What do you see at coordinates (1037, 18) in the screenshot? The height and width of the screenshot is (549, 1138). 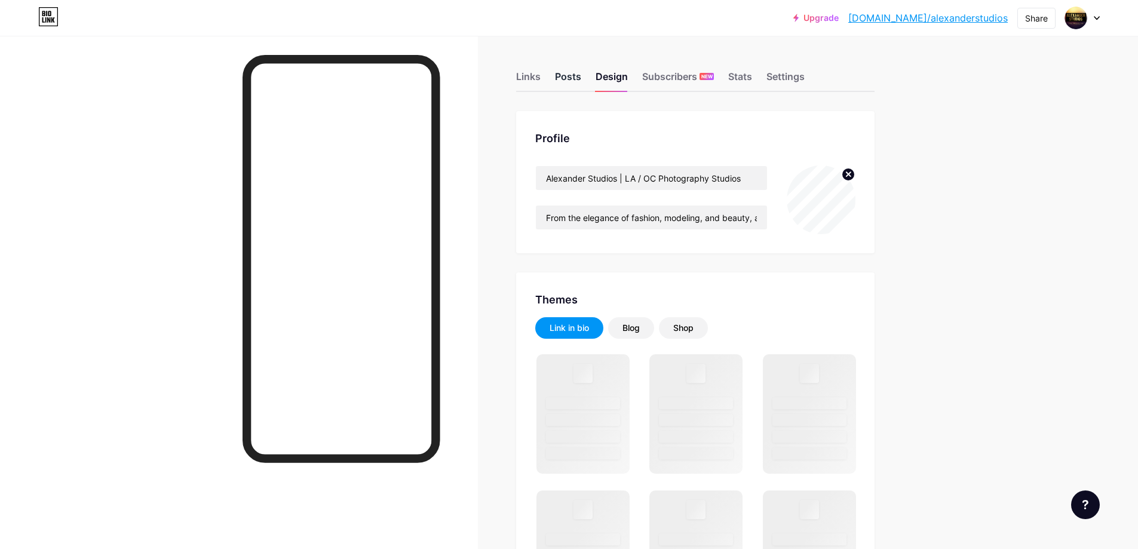 I see `div: Share` at bounding box center [1037, 18].